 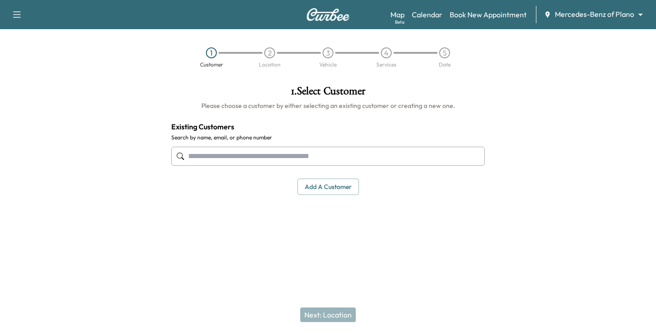 I want to click on h4: Existing Customers, so click(x=328, y=127).